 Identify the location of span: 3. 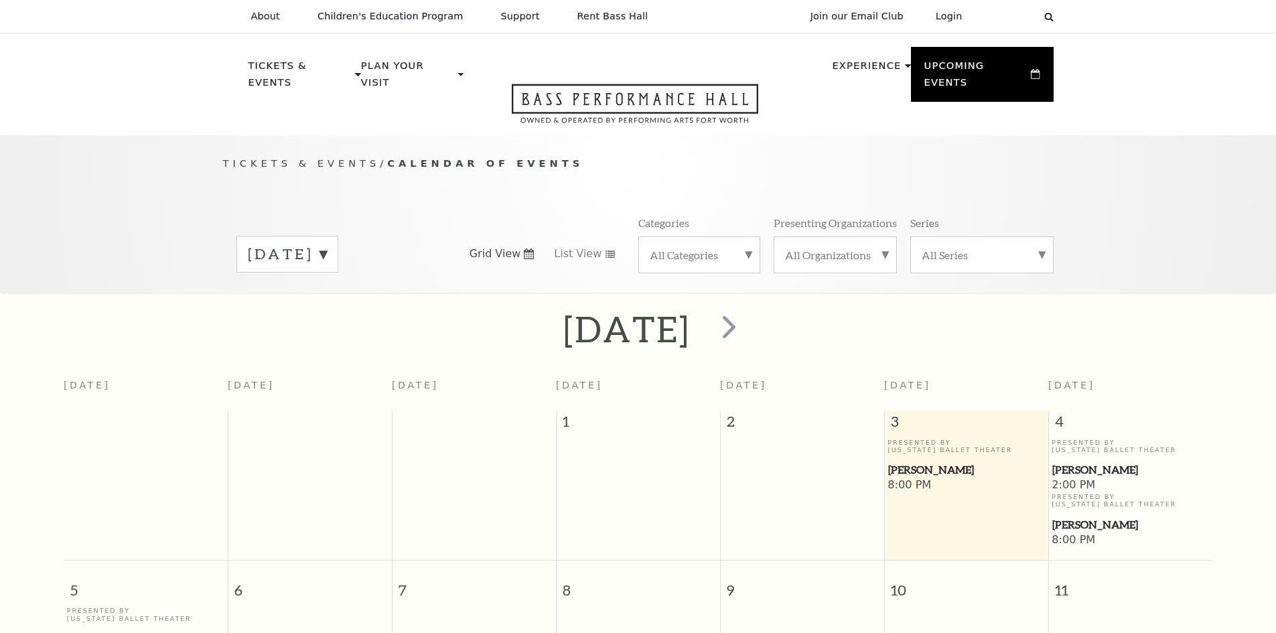
(967, 425).